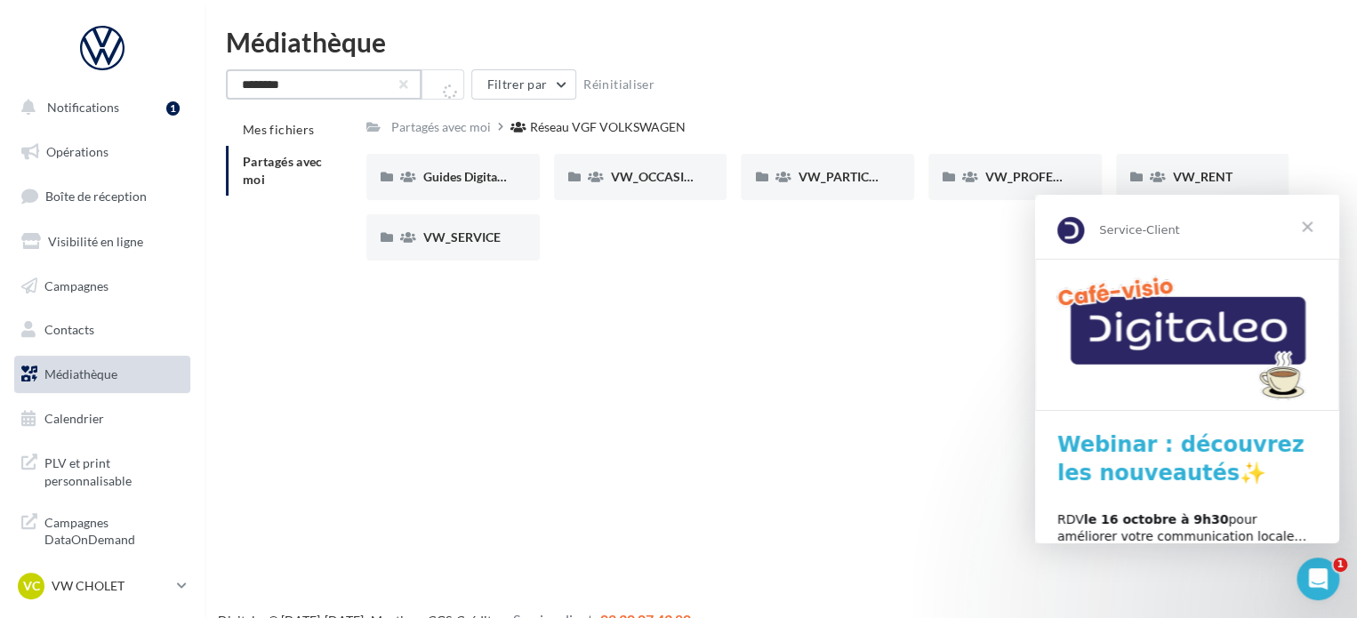  What do you see at coordinates (173, 109) in the screenshot?
I see `div: 1` at bounding box center [173, 109].